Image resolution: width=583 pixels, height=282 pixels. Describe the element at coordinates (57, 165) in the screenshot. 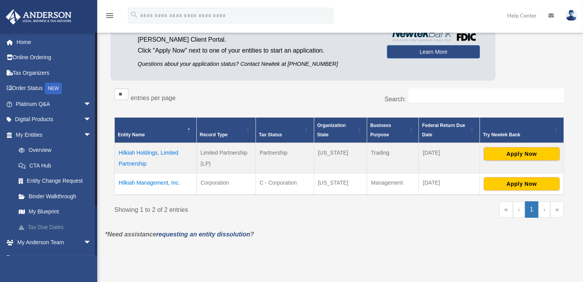

I see `a: CTA Hub` at that location.